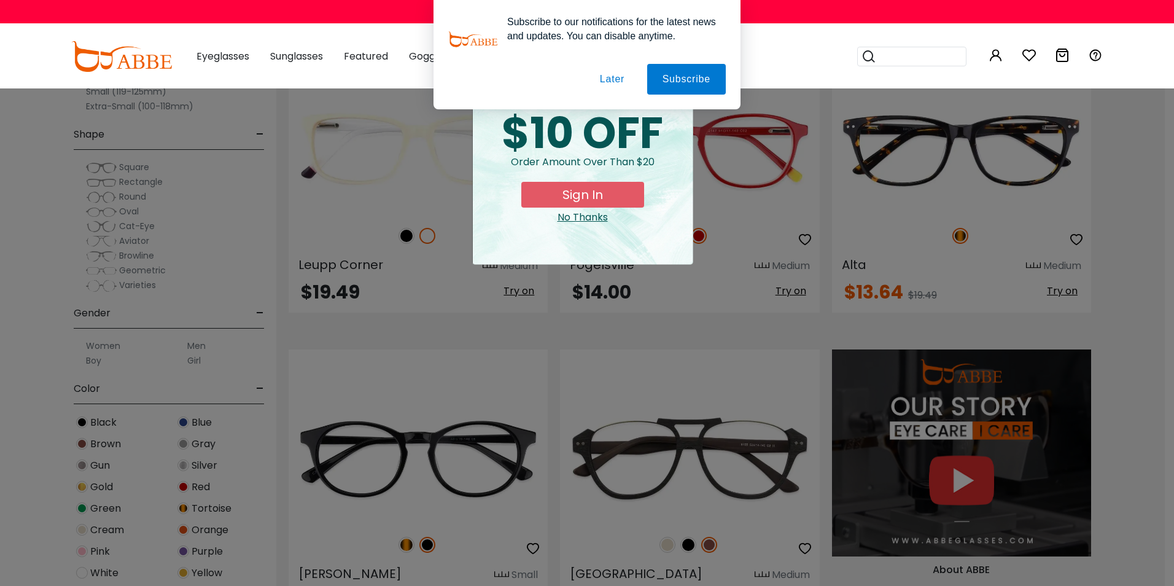 Image resolution: width=1174 pixels, height=586 pixels. What do you see at coordinates (583, 217) in the screenshot?
I see `div: Close` at bounding box center [583, 217].